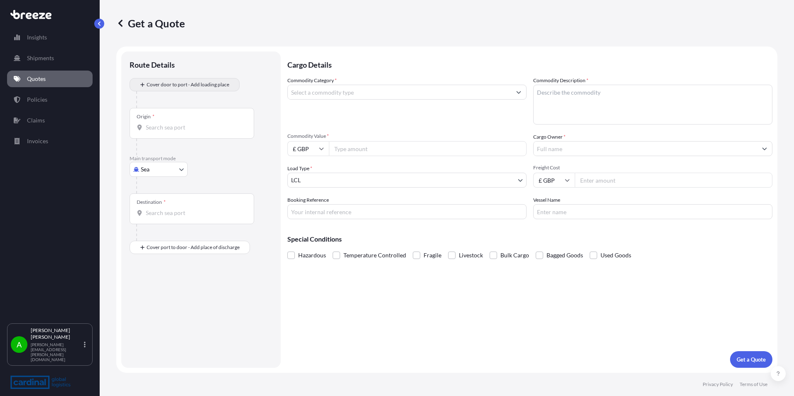 The height and width of the screenshot is (396, 794). What do you see at coordinates (50, 120) in the screenshot?
I see `a: Claims` at bounding box center [50, 120].